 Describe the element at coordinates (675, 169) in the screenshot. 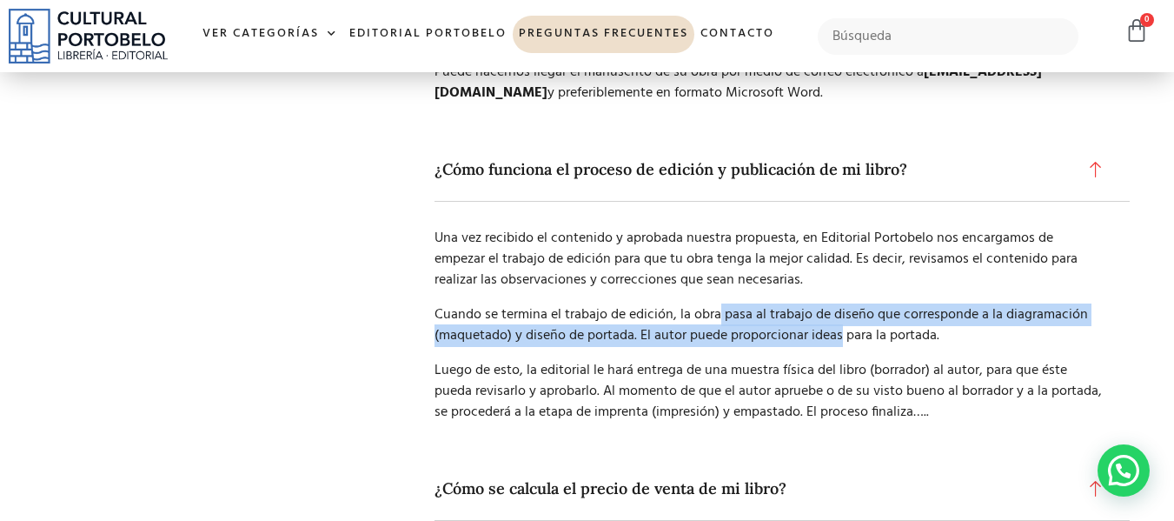

I see `span: ¿Cómo funciona el proceso de edición y publicación de mi libro?` at that location.